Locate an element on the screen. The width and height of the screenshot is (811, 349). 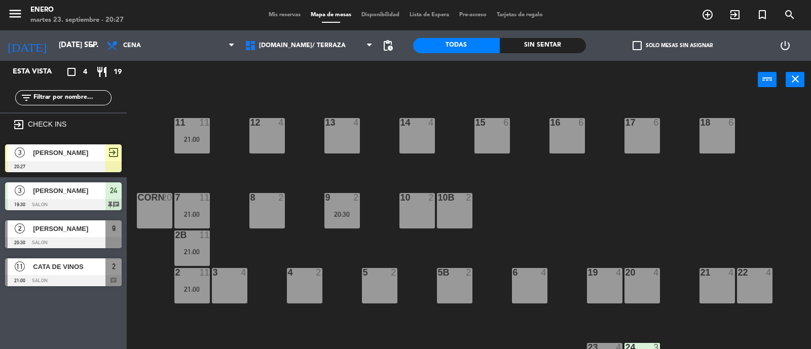
span: 9 is located at coordinates (114, 229).